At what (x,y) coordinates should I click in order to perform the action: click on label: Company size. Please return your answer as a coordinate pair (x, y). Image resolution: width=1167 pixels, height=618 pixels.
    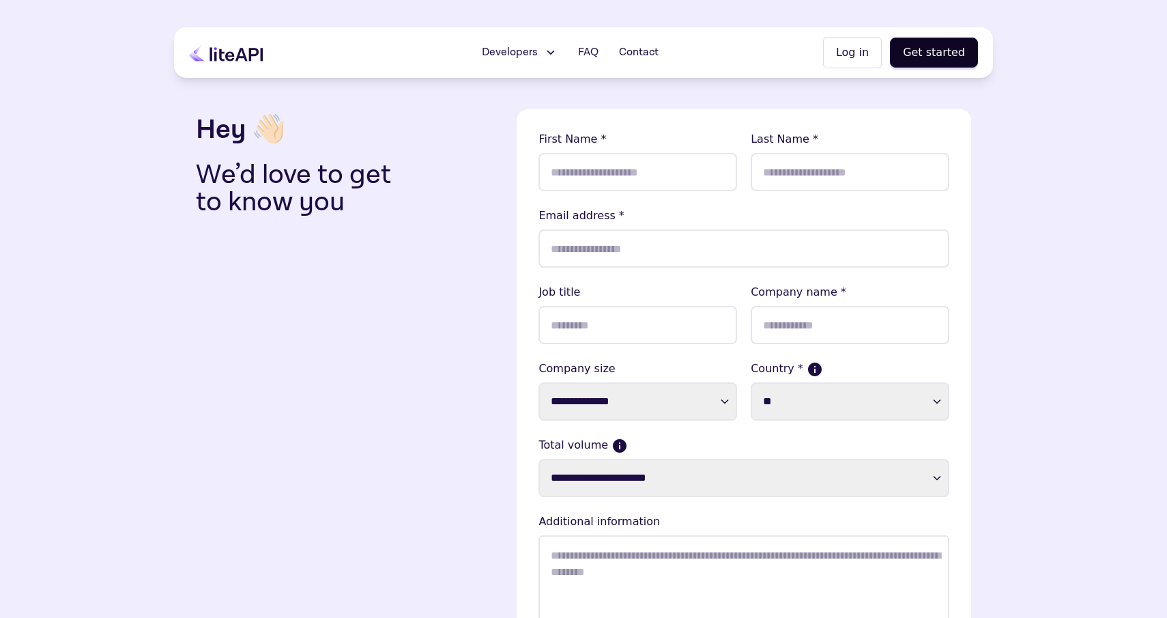
    Looking at the image, I should click on (637, 369).